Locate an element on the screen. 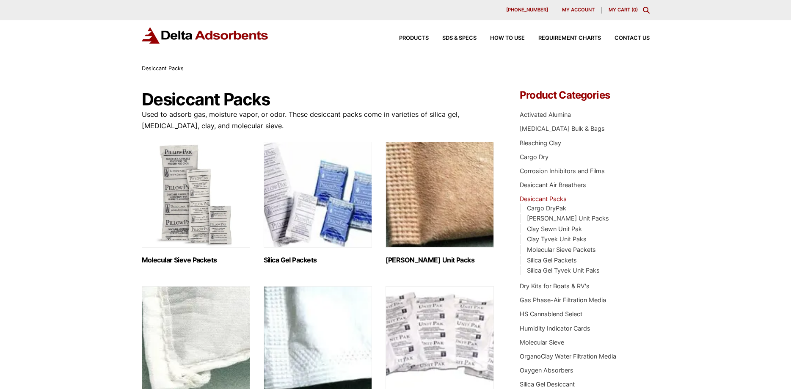 The height and width of the screenshot is (389, 791). a: Silica Gel Tyvek Unit Paks is located at coordinates (563, 270).